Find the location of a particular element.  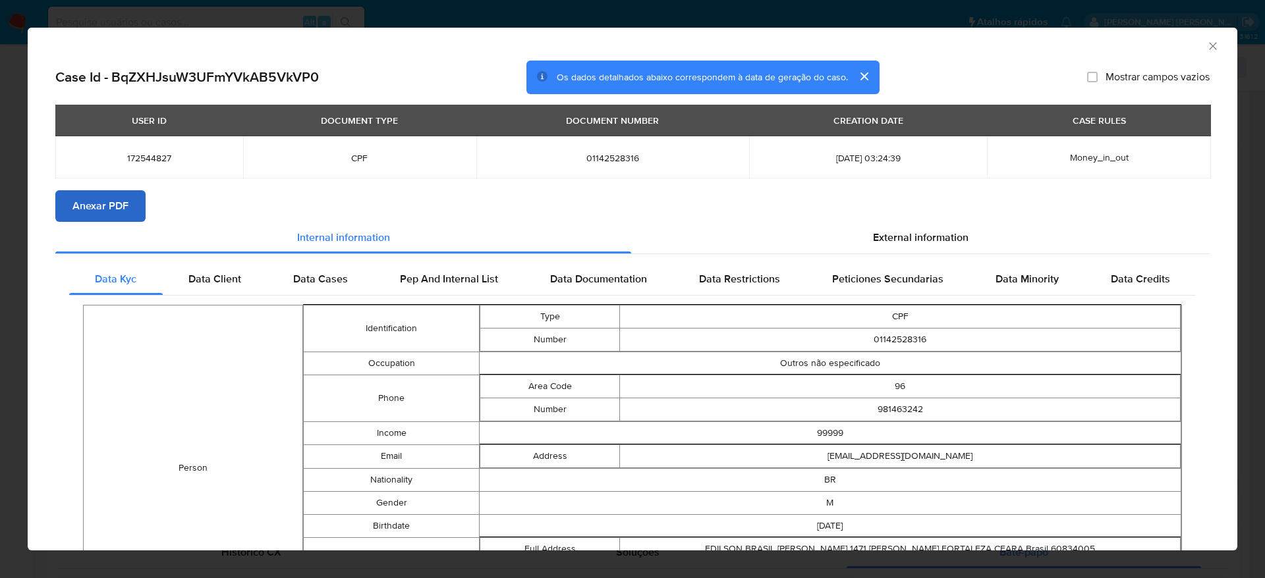

td: Nationality is located at coordinates (391, 480).